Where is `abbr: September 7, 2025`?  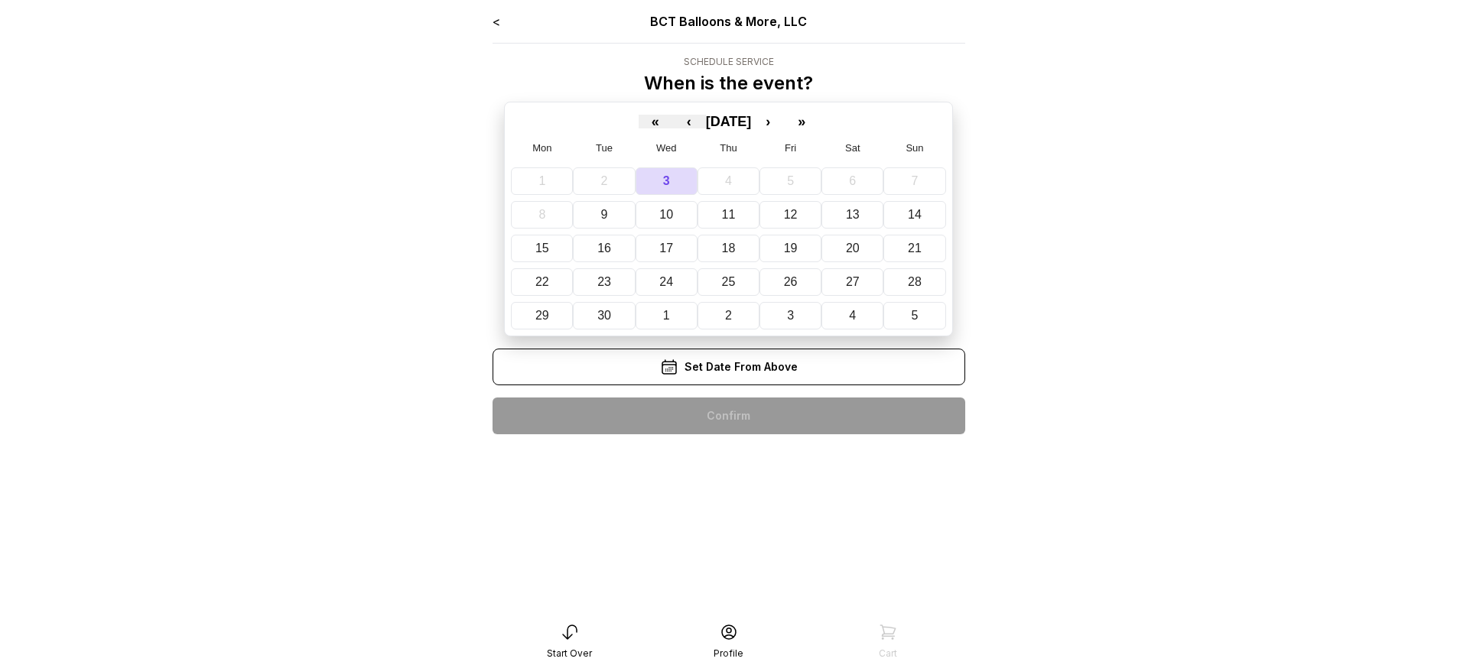
abbr: September 7, 2025 is located at coordinates (915, 181).